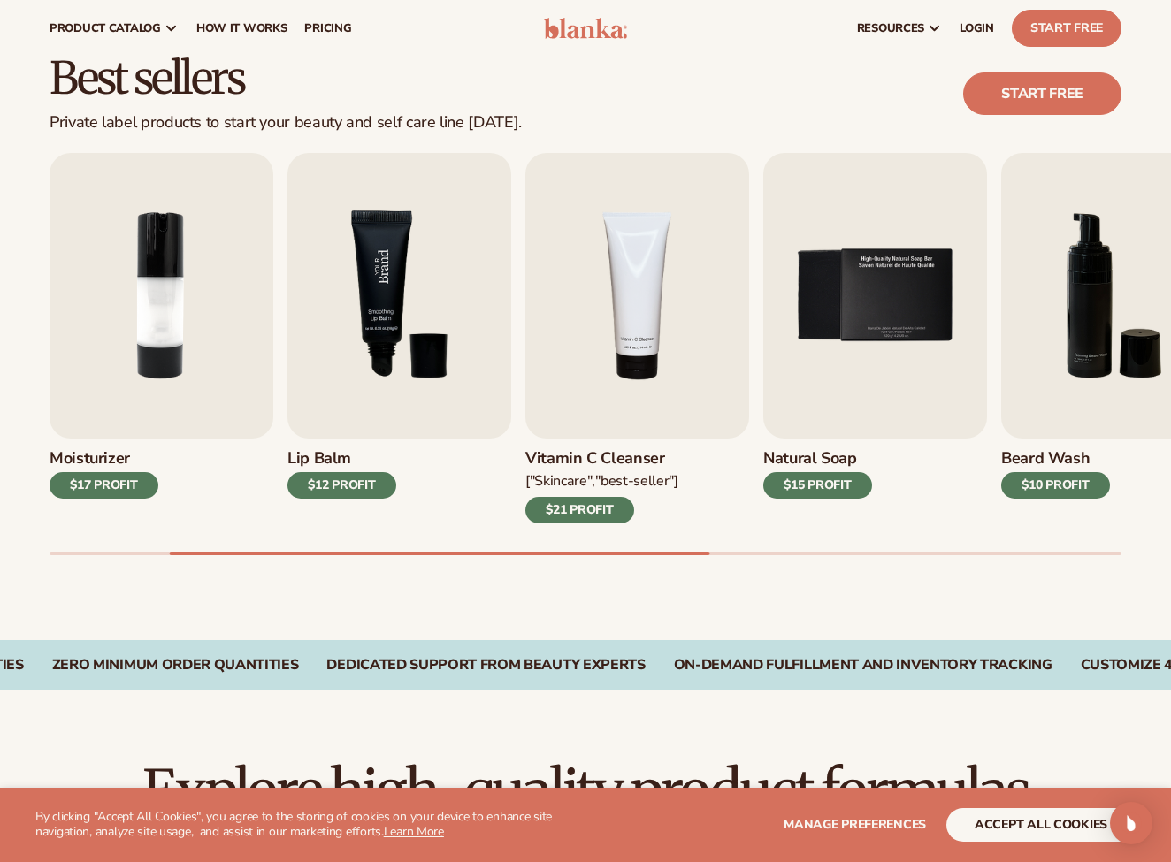 The width and height of the screenshot is (1171, 862). What do you see at coordinates (863, 665) in the screenshot?
I see `div: On-Demand Fulfillment and Inventory Tracking` at bounding box center [863, 665].